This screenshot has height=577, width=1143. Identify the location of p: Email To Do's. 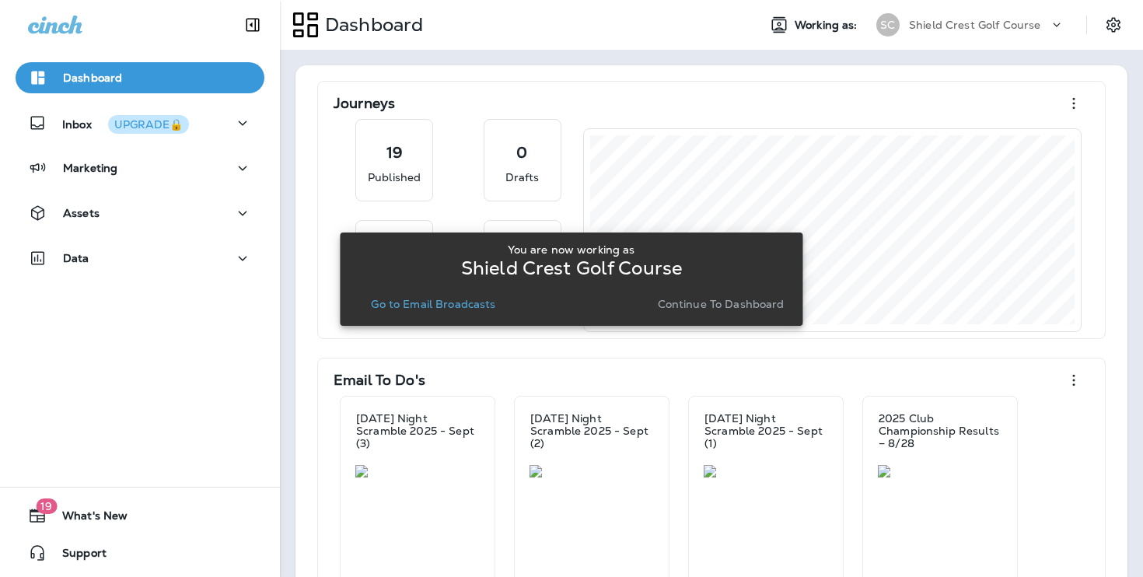
(380, 380).